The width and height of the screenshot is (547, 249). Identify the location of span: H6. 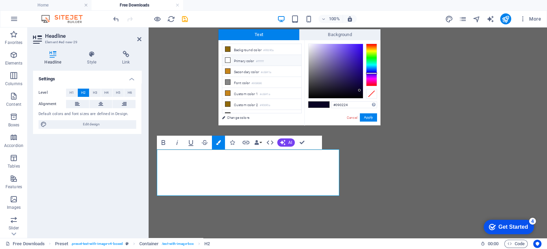
(130, 93).